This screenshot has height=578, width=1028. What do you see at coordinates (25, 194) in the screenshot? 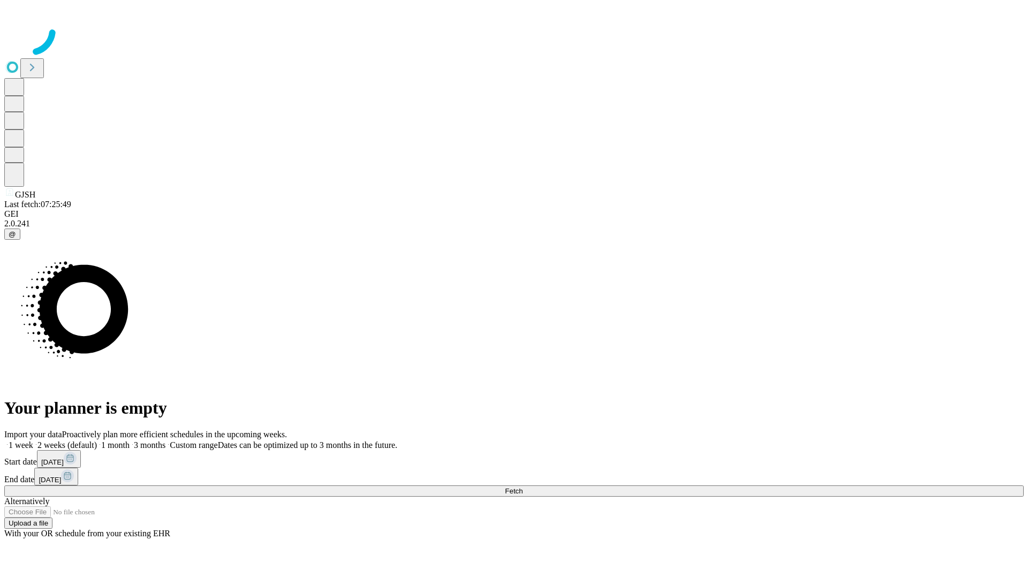
I see `span: GJSH` at bounding box center [25, 194].